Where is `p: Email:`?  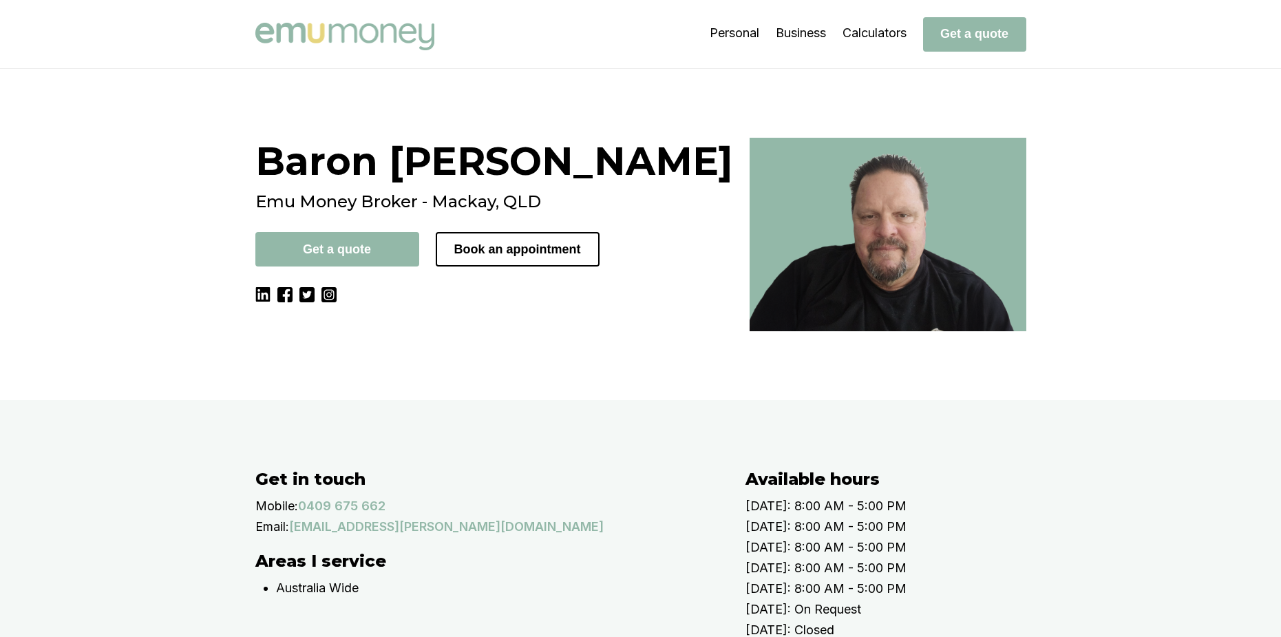 p: Email: is located at coordinates (272, 527).